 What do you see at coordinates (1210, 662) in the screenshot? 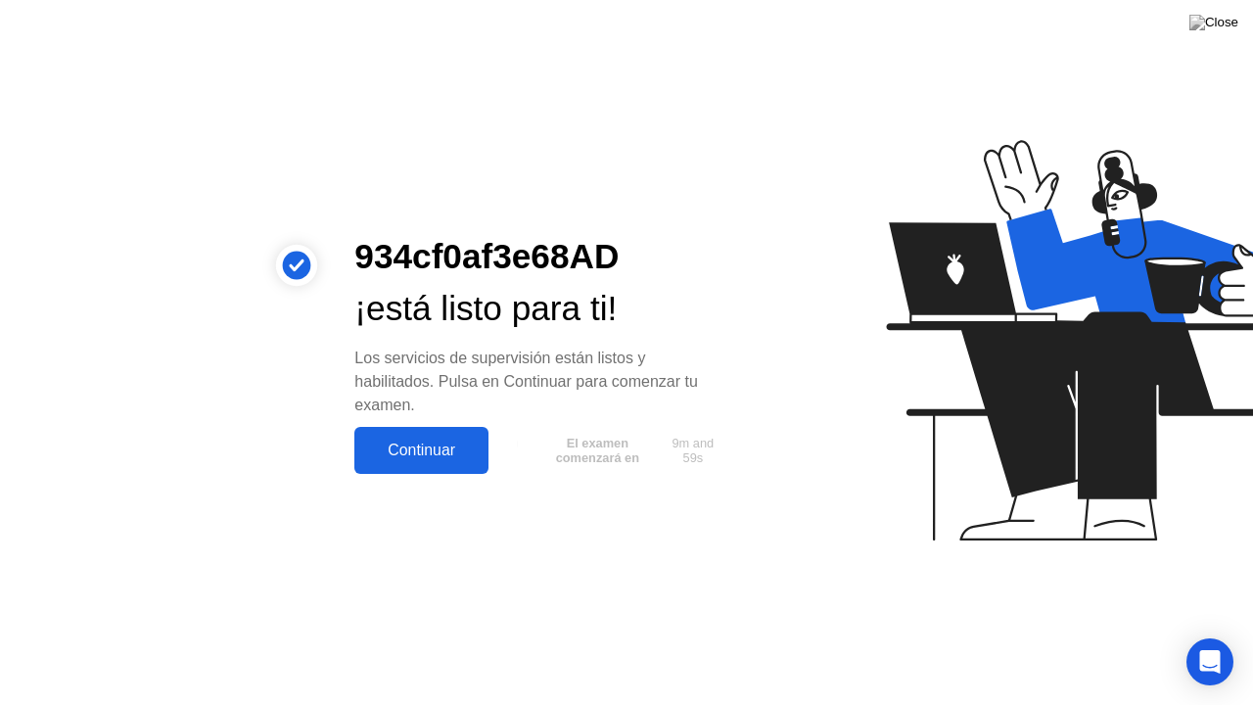
I see `div: Open Intercom Messenger` at bounding box center [1210, 662].